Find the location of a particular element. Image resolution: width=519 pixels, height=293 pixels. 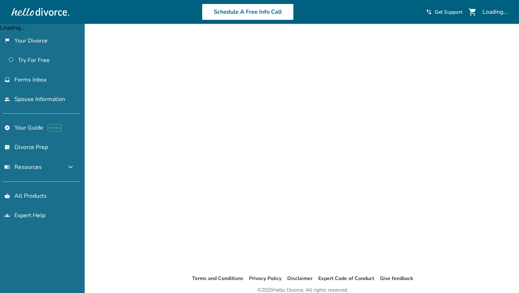

span: shopping_basket is located at coordinates (7, 196).